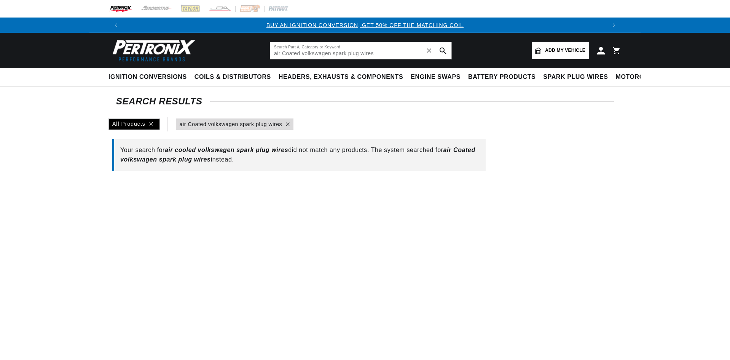  I want to click on span: Spark Plug Wires, so click(576, 77).